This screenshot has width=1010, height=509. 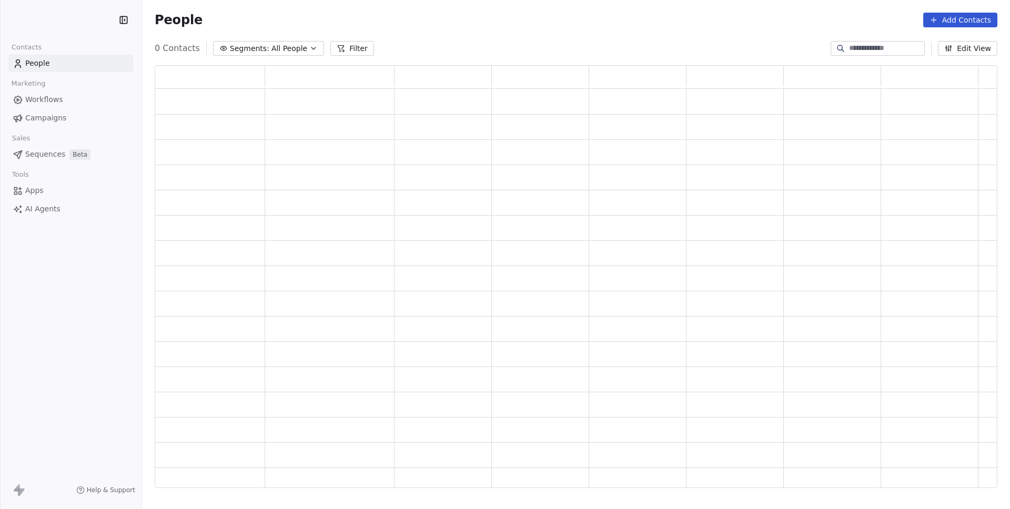 What do you see at coordinates (70, 154) in the screenshot?
I see `a: SequencesBeta` at bounding box center [70, 154].